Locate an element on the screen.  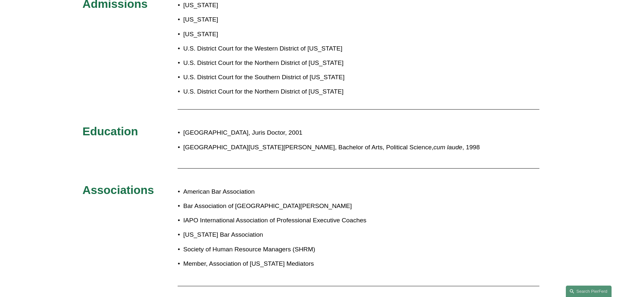
a: Search this site is located at coordinates (589, 292).